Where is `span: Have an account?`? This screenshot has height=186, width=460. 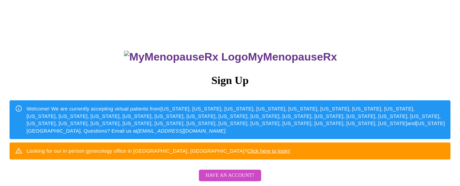
span: Have an account? is located at coordinates (230, 176).